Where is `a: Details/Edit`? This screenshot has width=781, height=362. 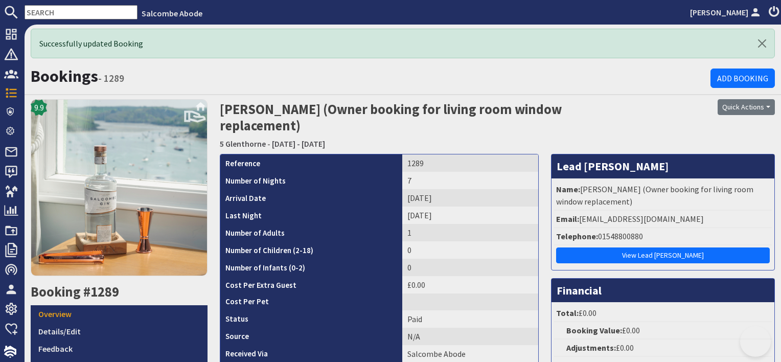
a: Details/Edit is located at coordinates (119, 331).